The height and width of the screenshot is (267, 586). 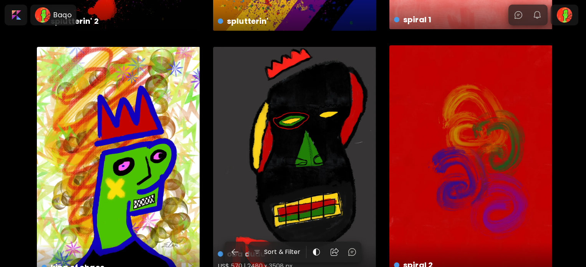 What do you see at coordinates (235, 252) in the screenshot?
I see `img: back` at bounding box center [235, 252].